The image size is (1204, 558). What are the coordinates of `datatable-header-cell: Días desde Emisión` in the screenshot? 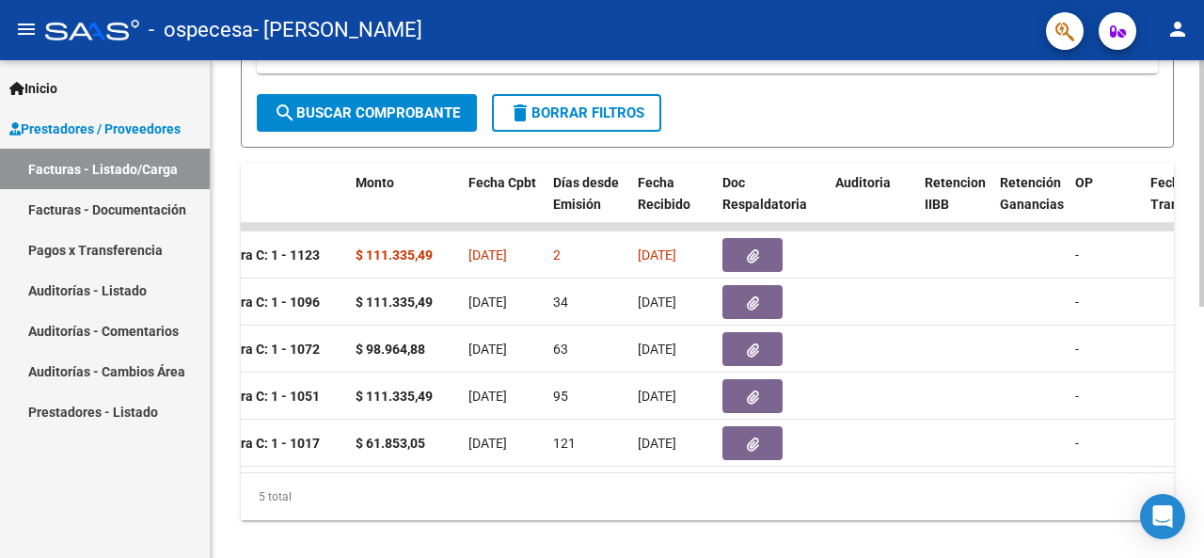 It's located at (588, 204).